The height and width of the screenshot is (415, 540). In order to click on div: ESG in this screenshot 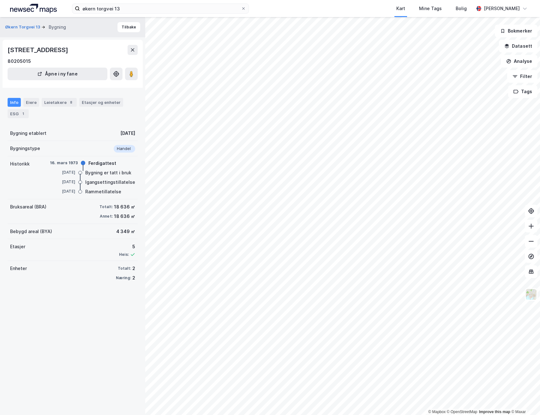, I will do `click(18, 114)`.